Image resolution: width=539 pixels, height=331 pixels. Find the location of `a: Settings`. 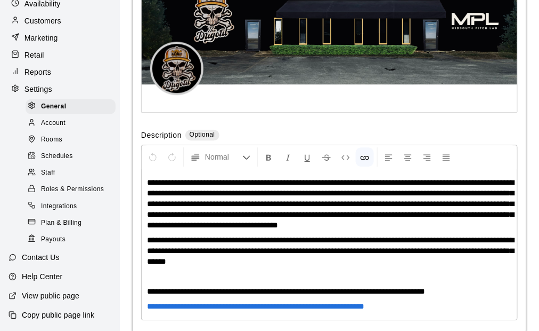

a: Settings is located at coordinates (60, 89).